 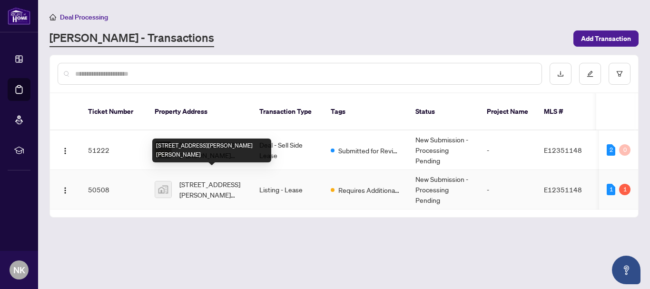 I want to click on button: Add Transaction, so click(x=605, y=39).